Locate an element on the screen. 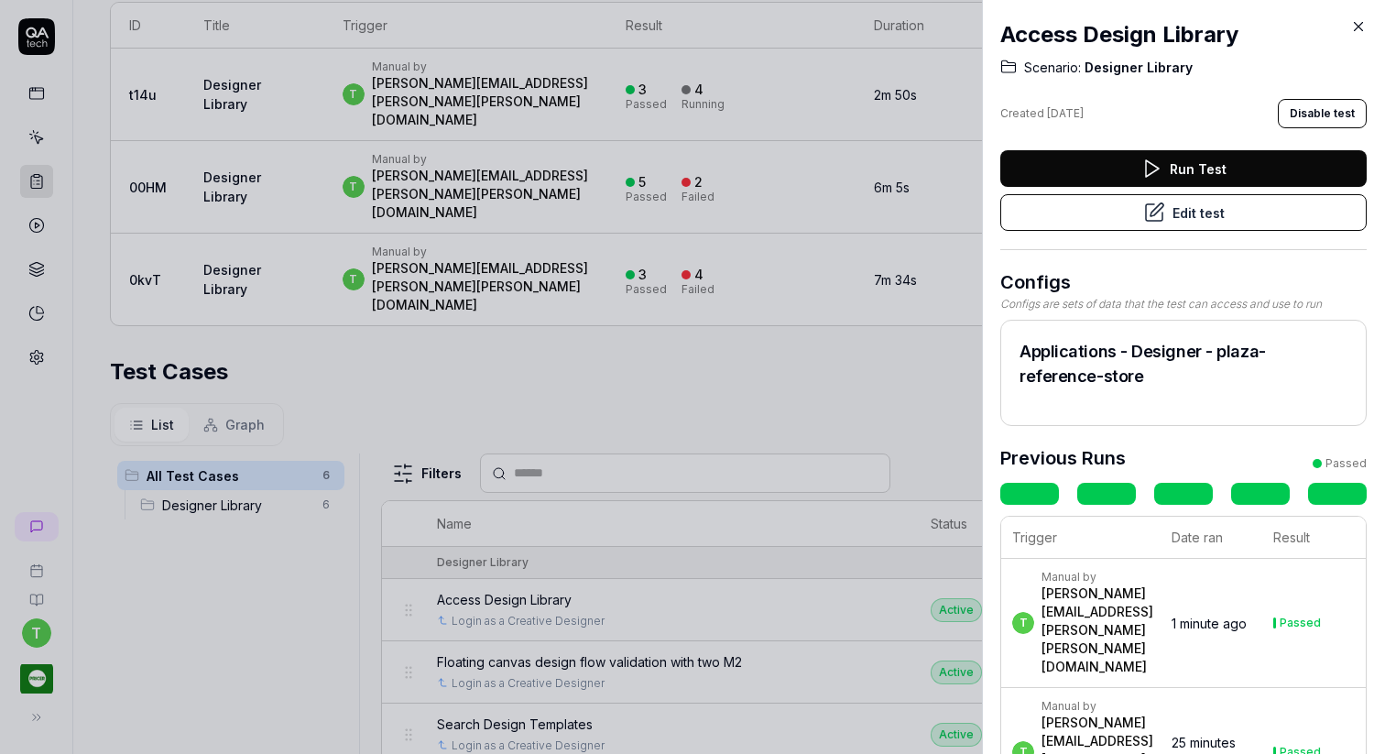  time: 1 minute ago is located at coordinates (1209, 623).